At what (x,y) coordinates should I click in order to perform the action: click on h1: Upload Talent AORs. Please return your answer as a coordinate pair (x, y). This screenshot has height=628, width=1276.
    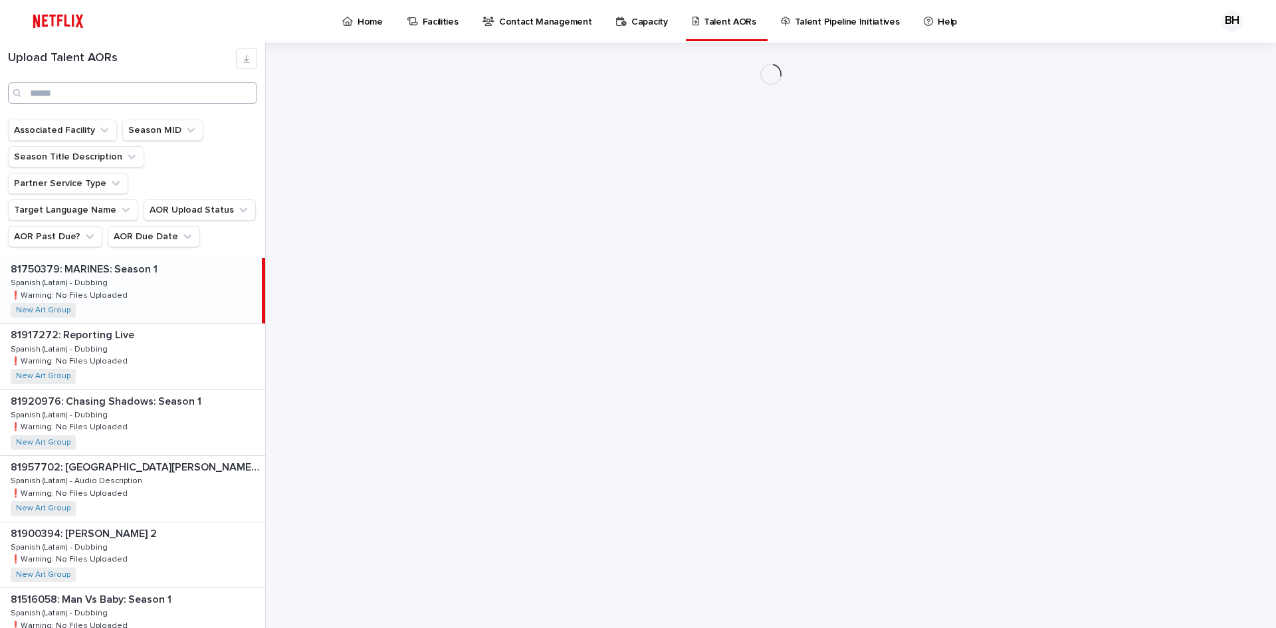
    Looking at the image, I should click on (122, 58).